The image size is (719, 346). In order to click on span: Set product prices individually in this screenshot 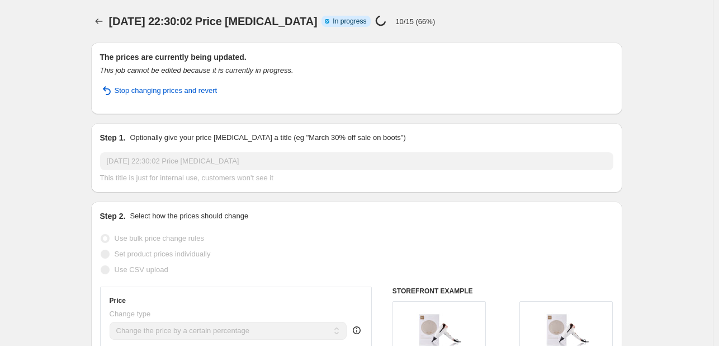, I will do `click(163, 253)`.